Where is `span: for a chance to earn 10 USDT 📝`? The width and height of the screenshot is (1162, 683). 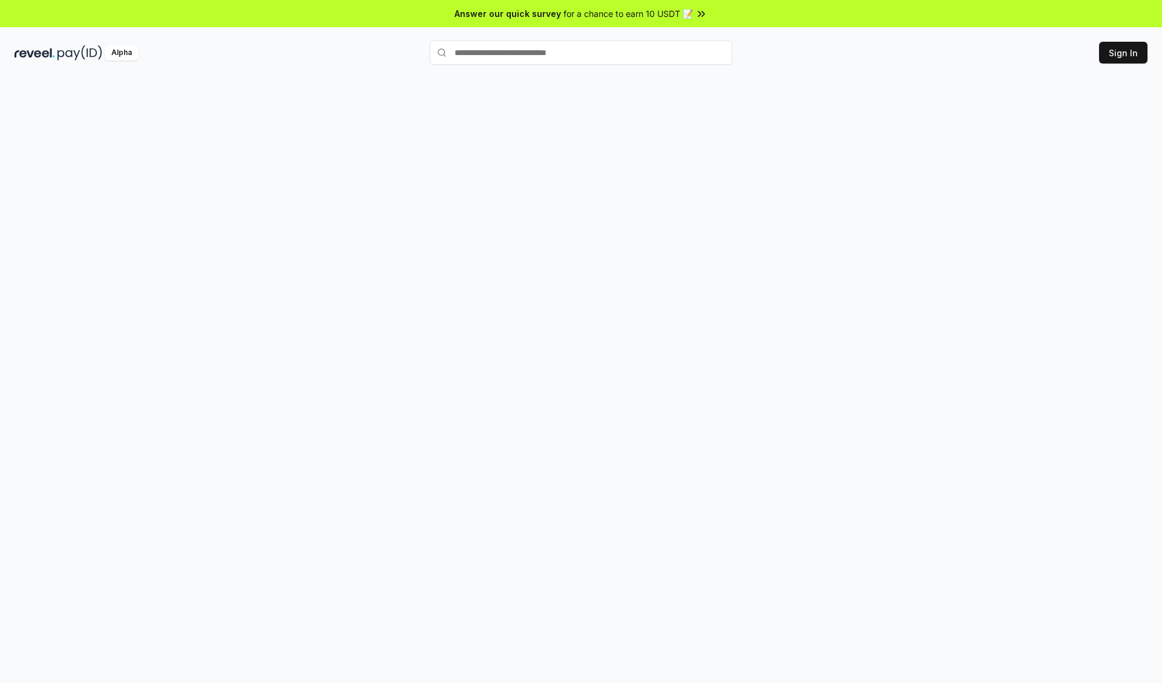
span: for a chance to earn 10 USDT 📝 is located at coordinates (628, 13).